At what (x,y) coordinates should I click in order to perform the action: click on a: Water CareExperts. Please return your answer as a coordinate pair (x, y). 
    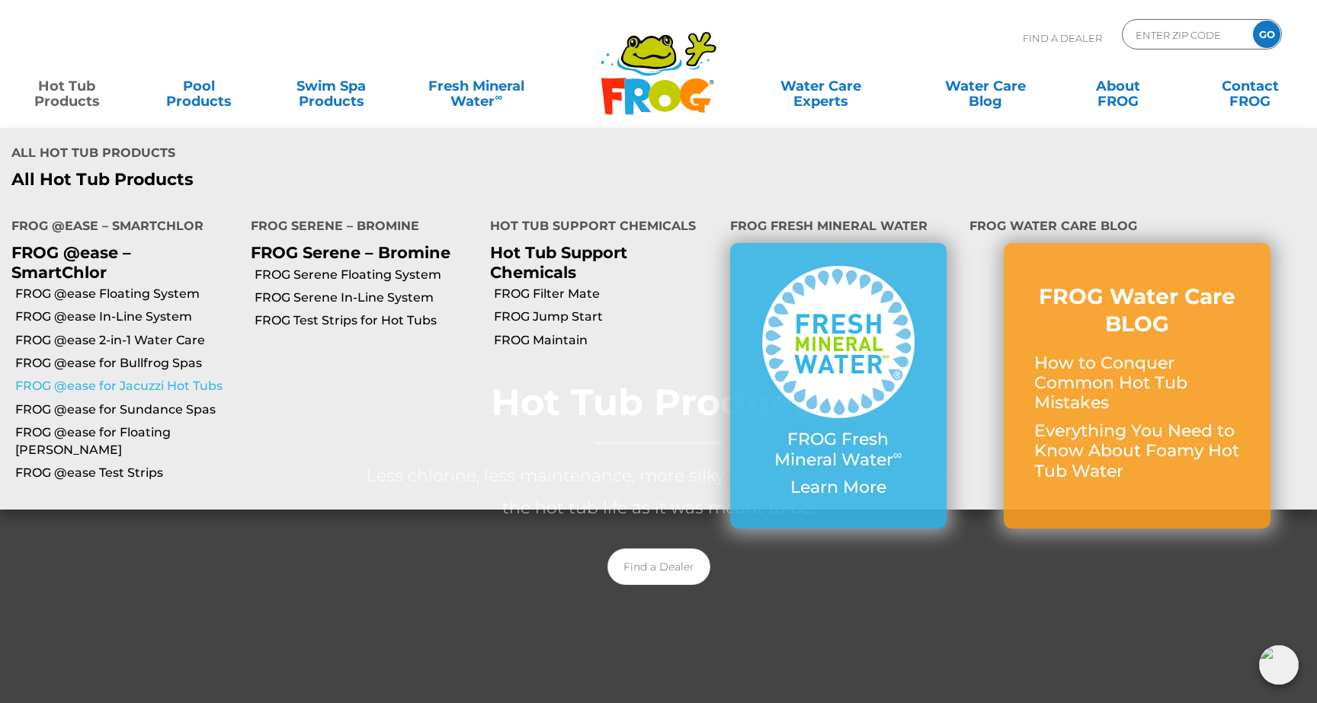
    Looking at the image, I should click on (821, 86).